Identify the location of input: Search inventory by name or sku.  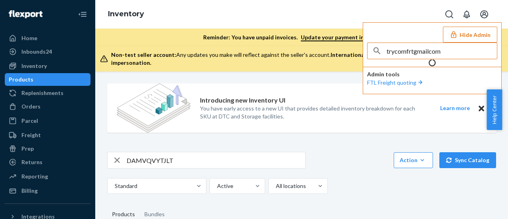
(216, 160).